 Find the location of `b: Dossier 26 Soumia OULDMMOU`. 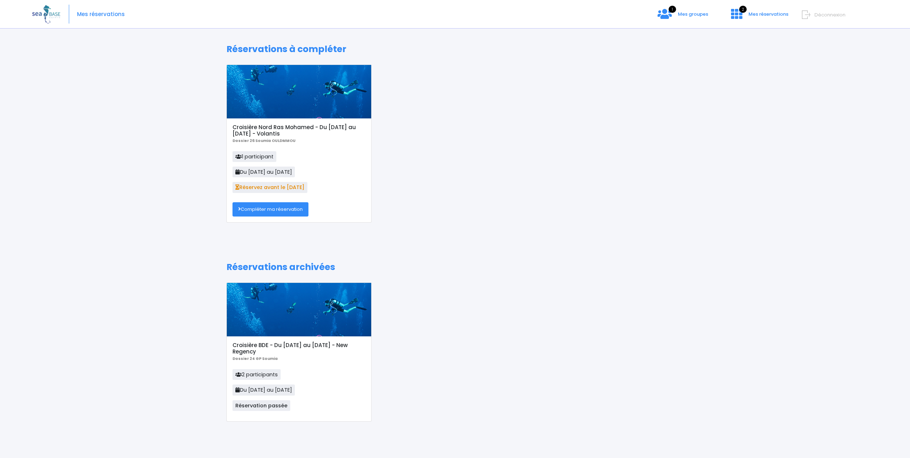

b: Dossier 26 Soumia OULDMMOU is located at coordinates (264, 140).